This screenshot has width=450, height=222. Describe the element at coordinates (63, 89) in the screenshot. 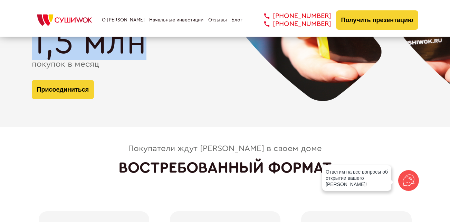

I see `button: Присоединиться` at that location.